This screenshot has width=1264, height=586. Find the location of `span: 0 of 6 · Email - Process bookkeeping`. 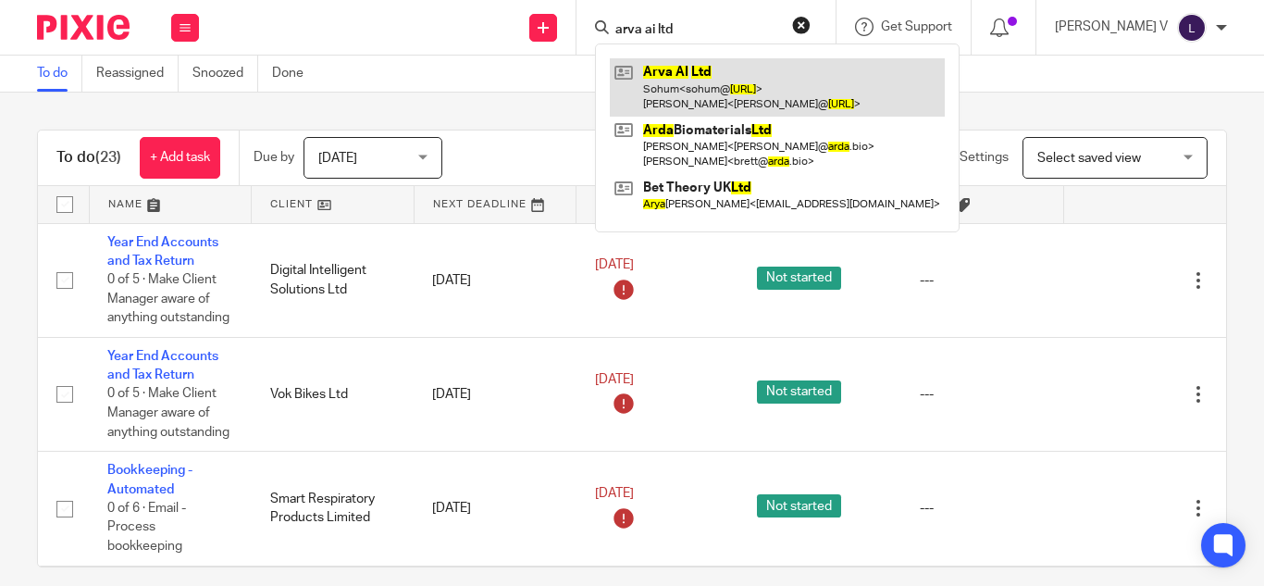

span: 0 of 6 · Email - Process bookkeeping is located at coordinates (146, 527).